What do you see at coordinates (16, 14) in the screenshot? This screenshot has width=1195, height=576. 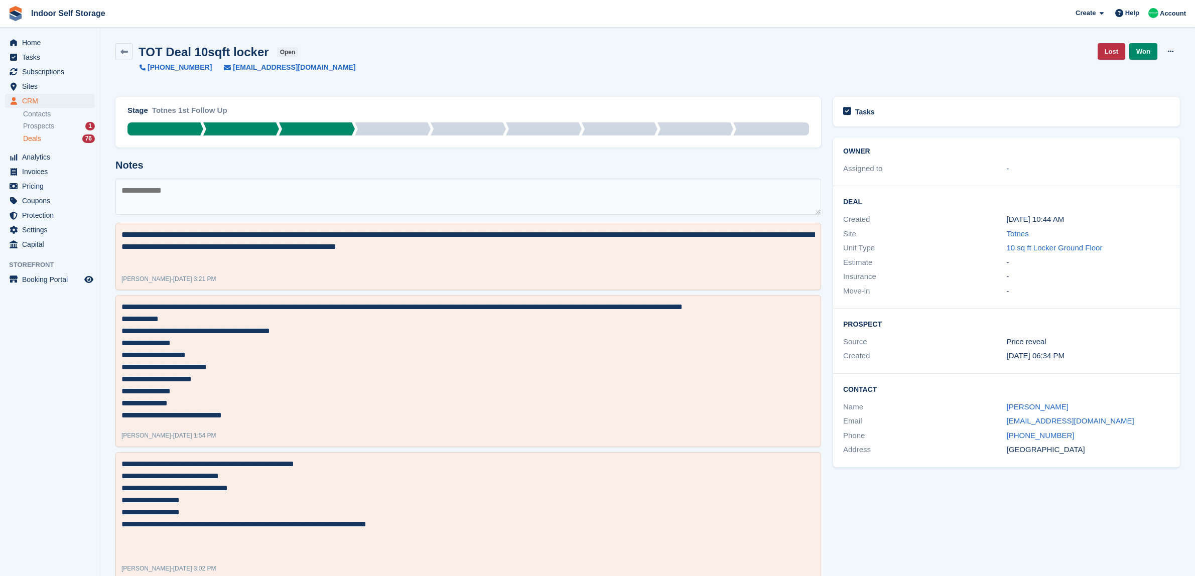 I see `img: stora-icon-8386f47178a22dfd0bd8f6a31ec36ba5ce8667c1dd55bd0f319d3a0aa187defe.svg` at bounding box center [16, 14].